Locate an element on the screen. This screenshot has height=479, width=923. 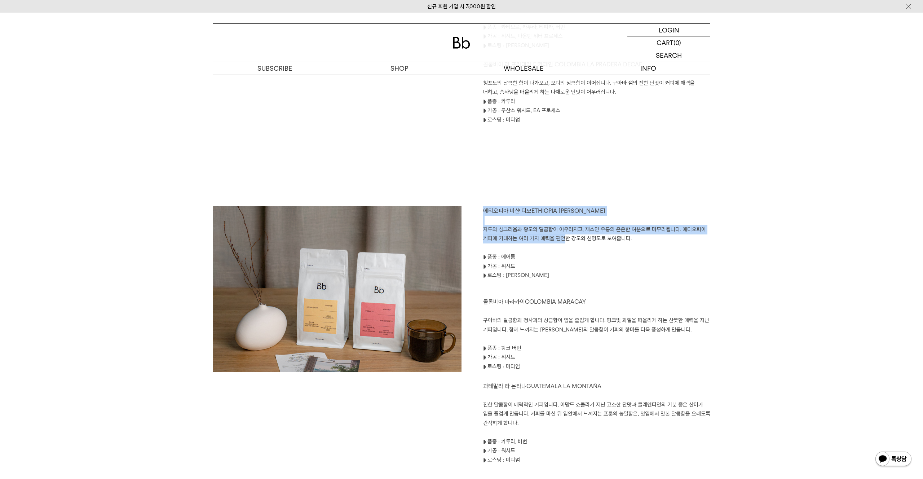
a: SHOP is located at coordinates (399, 68).